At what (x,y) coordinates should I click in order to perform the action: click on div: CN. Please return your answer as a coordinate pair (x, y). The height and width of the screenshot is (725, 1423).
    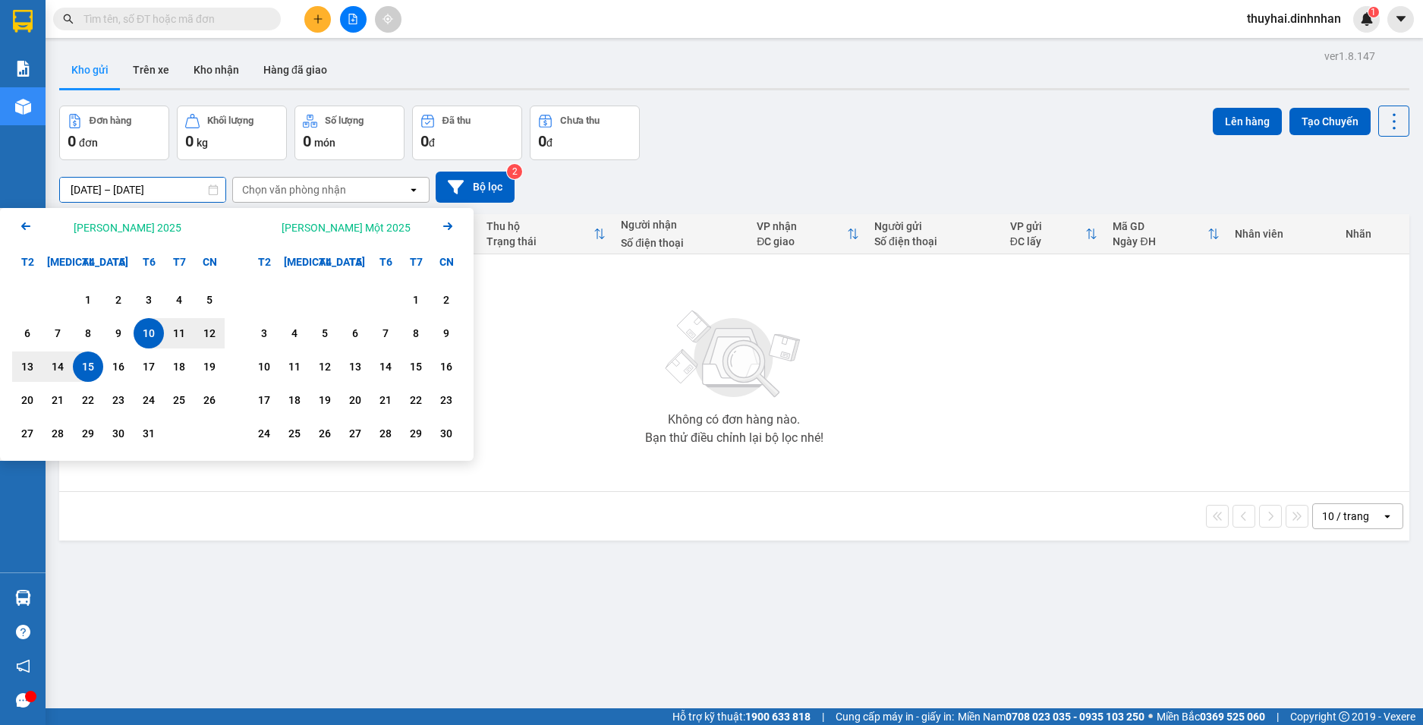
    Looking at the image, I should click on (446, 262).